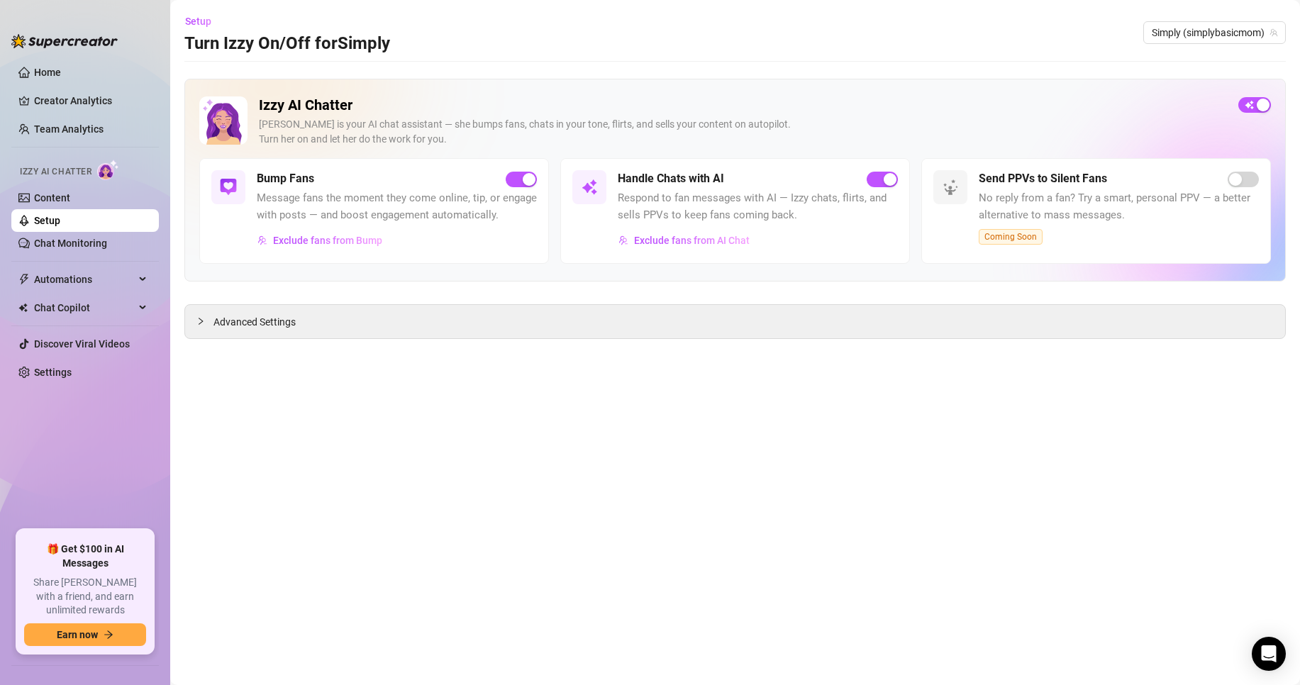  Describe the element at coordinates (69, 129) in the screenshot. I see `a: Team Analytics` at that location.